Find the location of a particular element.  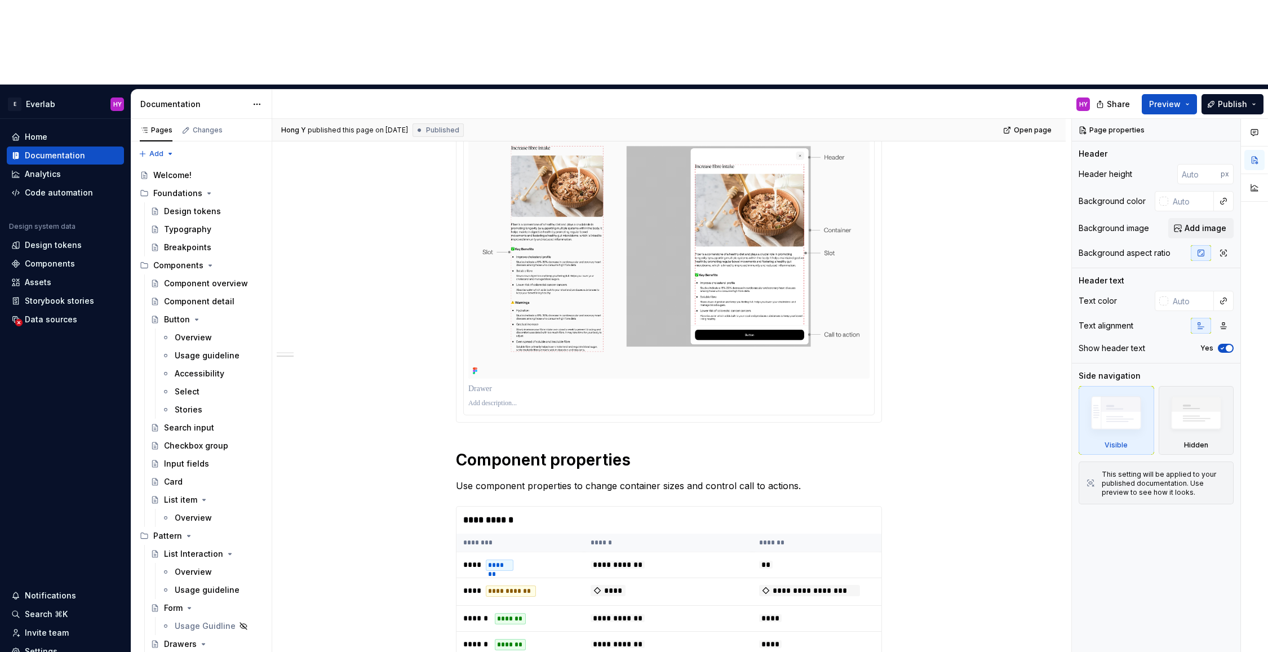

p: px is located at coordinates (1224, 174).